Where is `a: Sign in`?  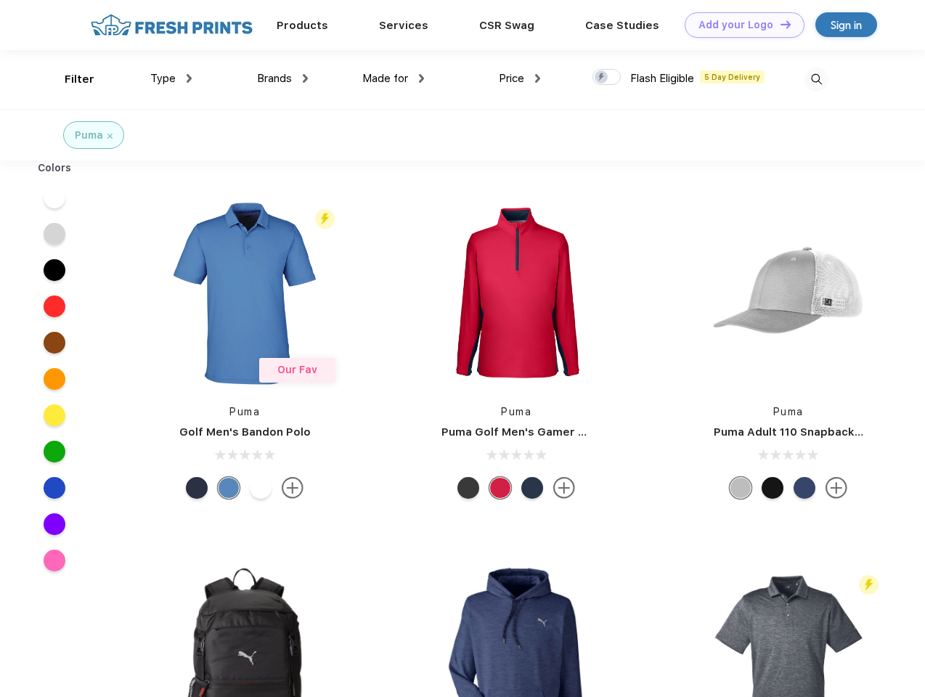 a: Sign in is located at coordinates (846, 25).